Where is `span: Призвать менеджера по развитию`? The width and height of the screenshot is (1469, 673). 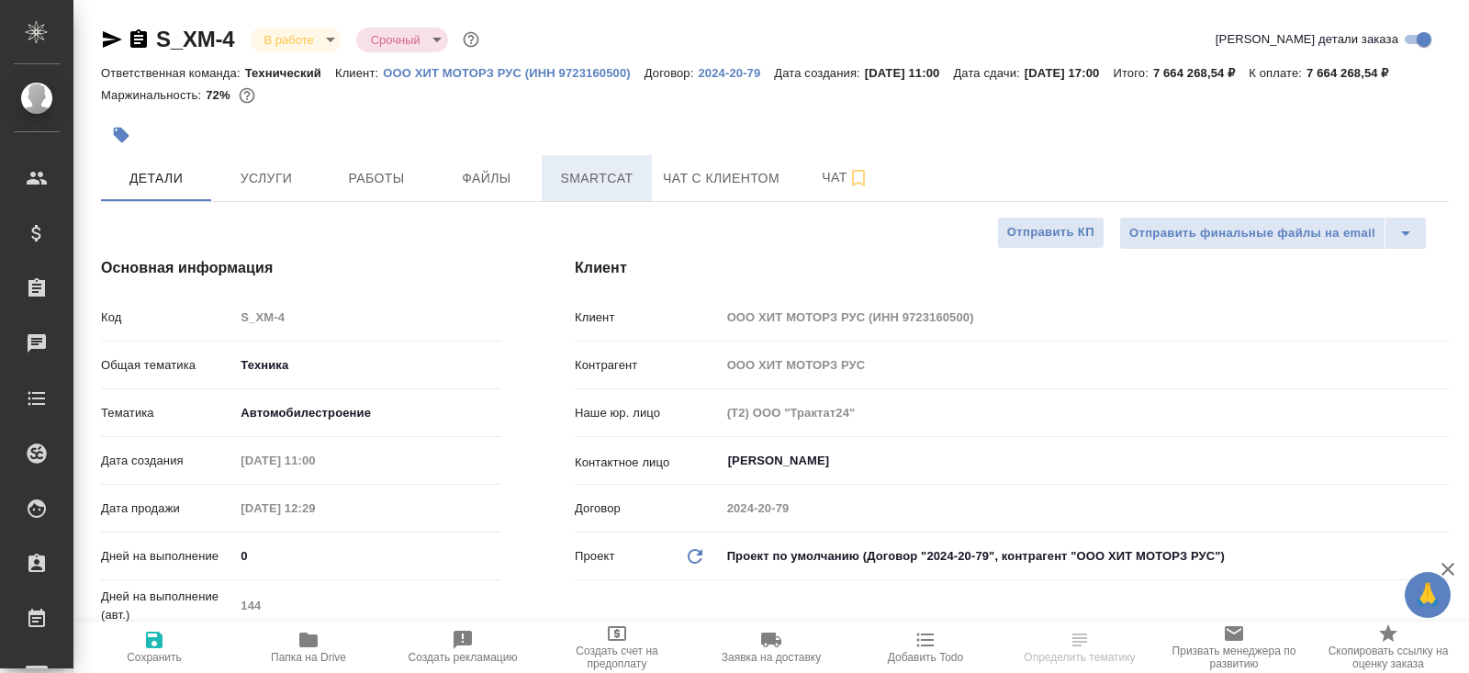
span: Призвать менеджера по развитию is located at coordinates (1234, 657).